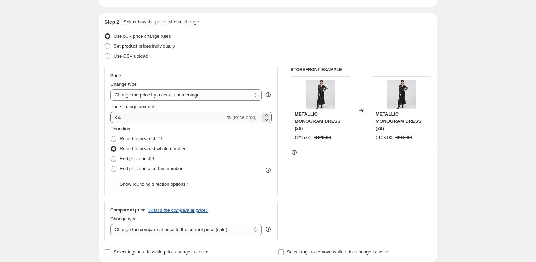  Describe the element at coordinates (141, 139) in the screenshot. I see `span: Round to nearest .01` at that location.